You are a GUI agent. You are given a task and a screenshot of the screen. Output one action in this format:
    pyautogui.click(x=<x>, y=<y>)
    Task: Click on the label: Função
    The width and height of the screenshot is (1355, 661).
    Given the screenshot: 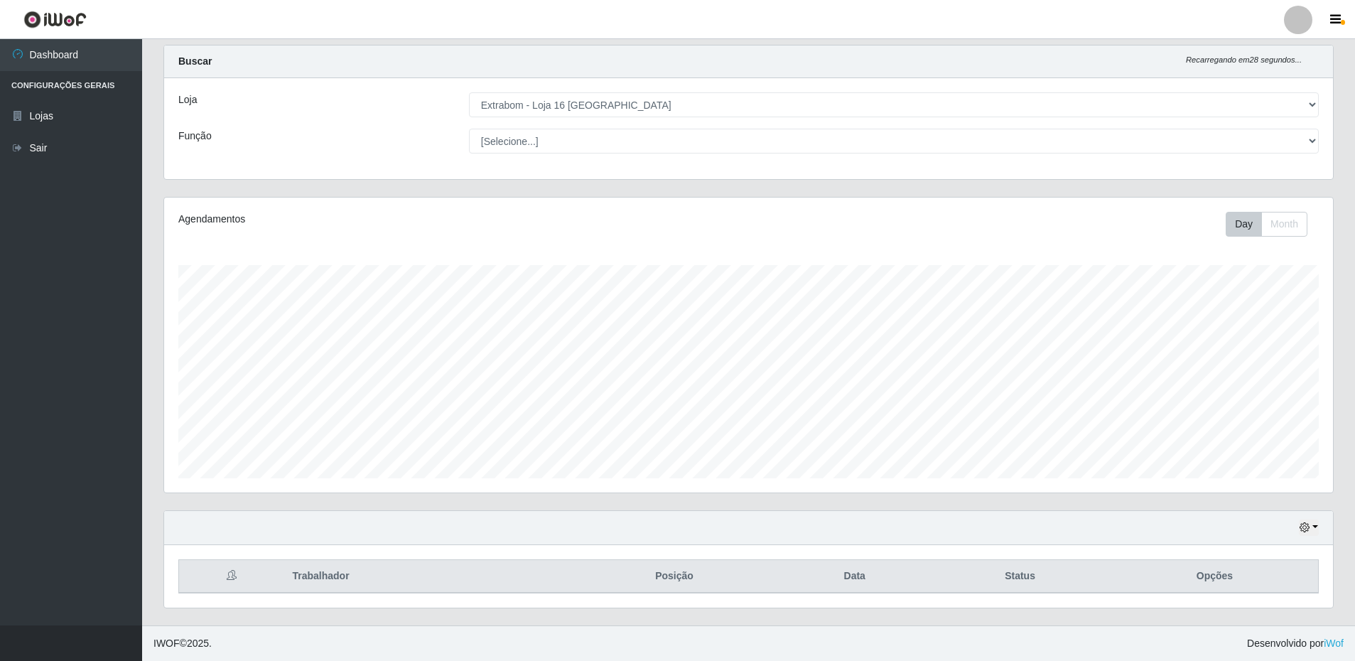 What is the action you would take?
    pyautogui.click(x=195, y=136)
    